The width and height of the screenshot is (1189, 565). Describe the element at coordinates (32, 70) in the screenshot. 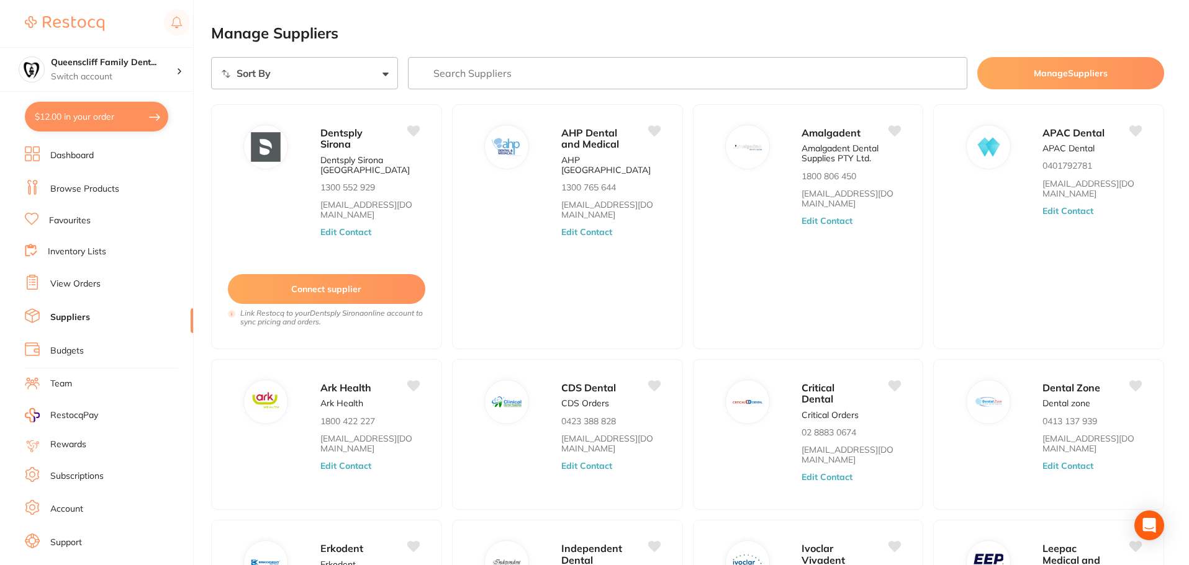

I see `img: Queenscliff Family Dental` at that location.